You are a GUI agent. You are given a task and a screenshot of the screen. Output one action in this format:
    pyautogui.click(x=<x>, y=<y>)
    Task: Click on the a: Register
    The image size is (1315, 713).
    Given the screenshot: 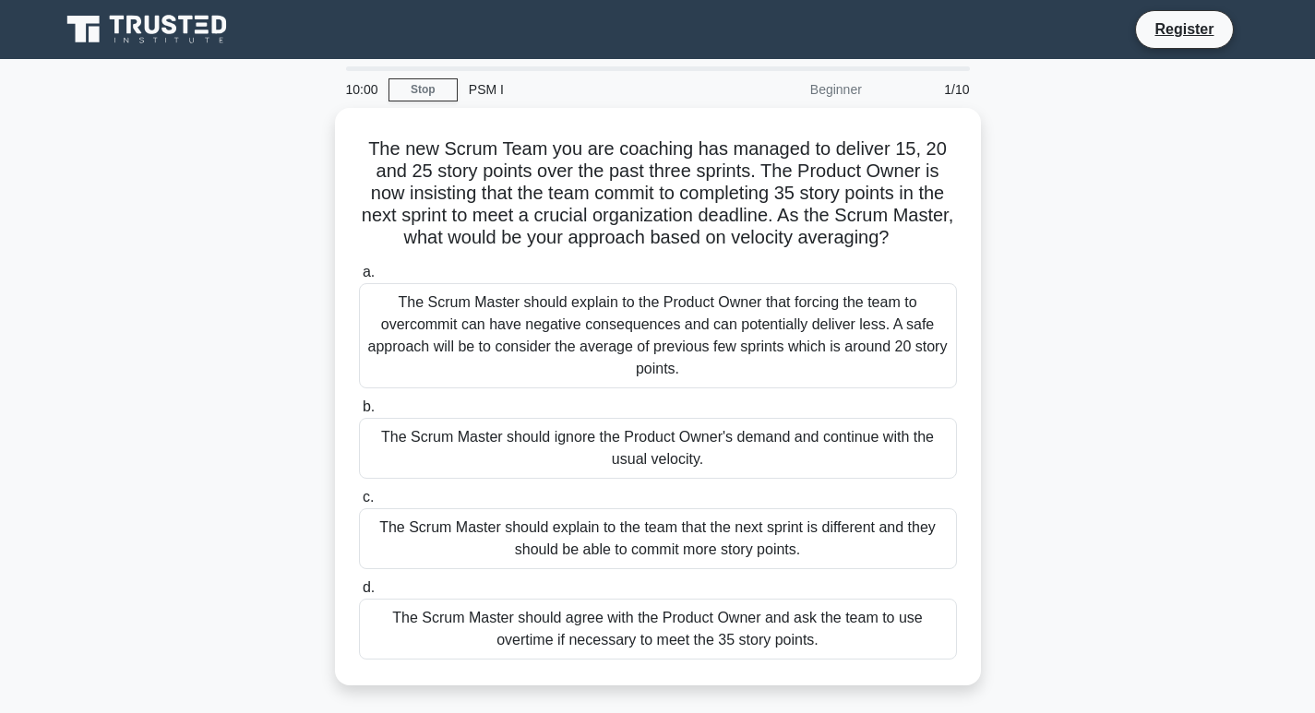 What is the action you would take?
    pyautogui.click(x=1184, y=29)
    